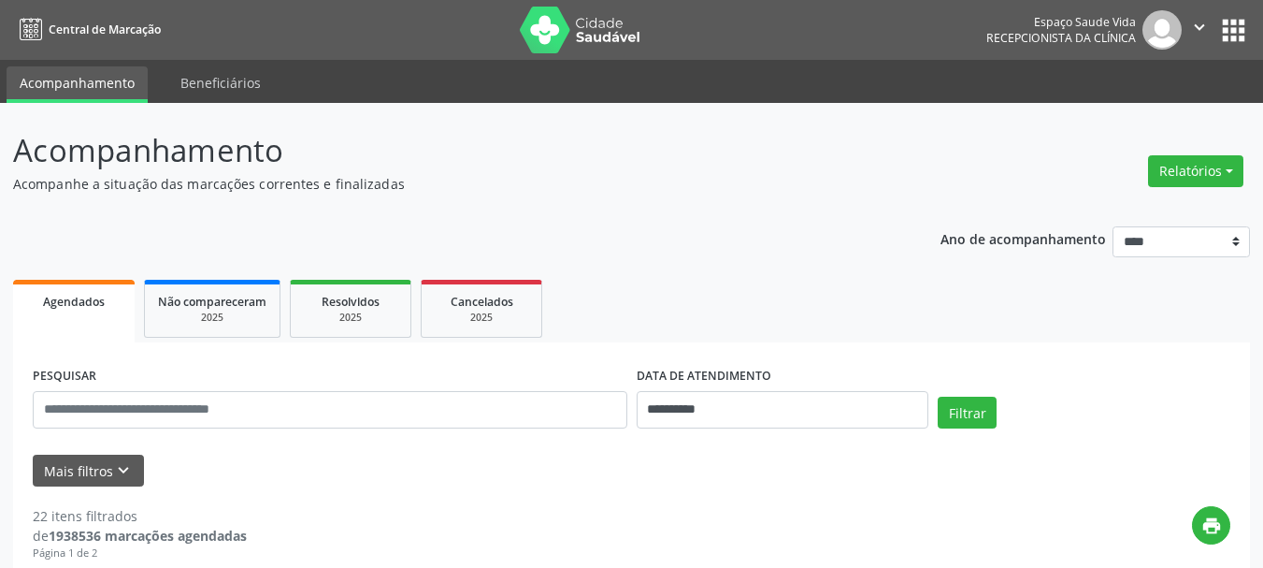  Describe the element at coordinates (139, 515) in the screenshot. I see `div: 22 itens filtrados` at that location.